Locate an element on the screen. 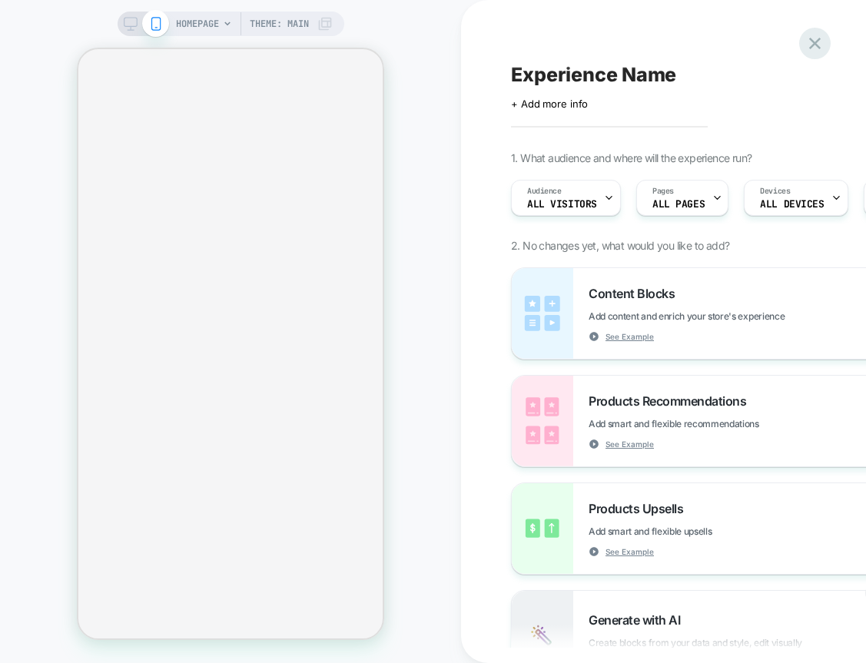 The height and width of the screenshot is (663, 866). span: HOMEPAGE is located at coordinates (198, 24).